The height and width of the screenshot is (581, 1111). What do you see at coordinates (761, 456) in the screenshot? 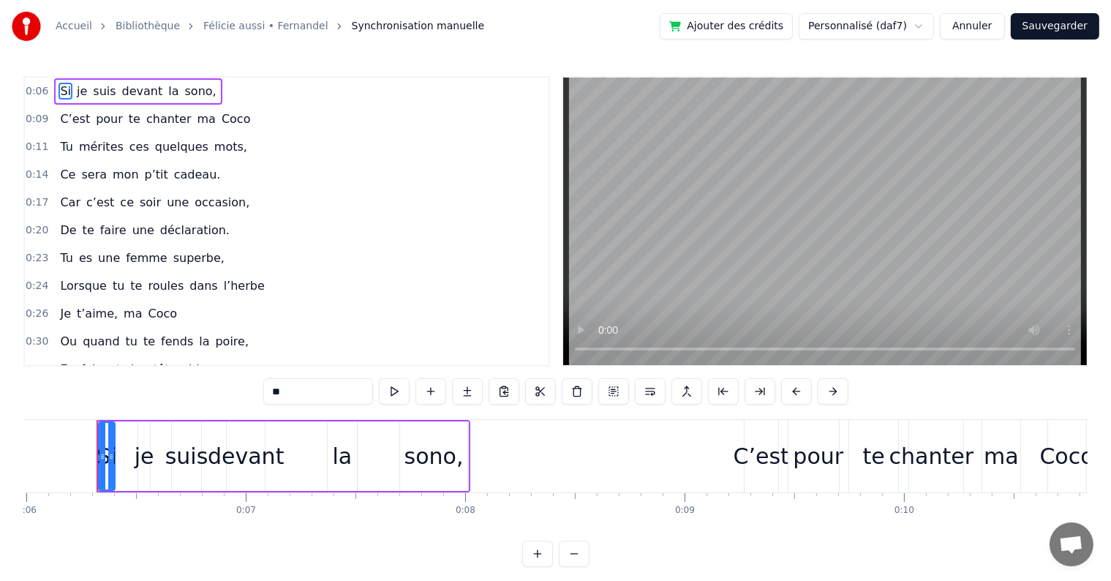
I see `div: C’est` at bounding box center [761, 456].